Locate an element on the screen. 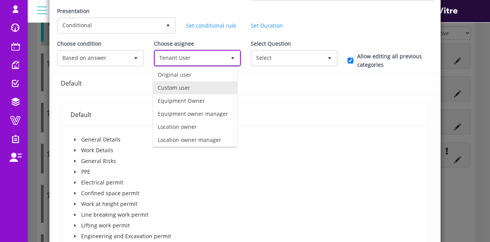 This screenshot has width=490, height=242. span: Line breaking work permit is located at coordinates (115, 214).